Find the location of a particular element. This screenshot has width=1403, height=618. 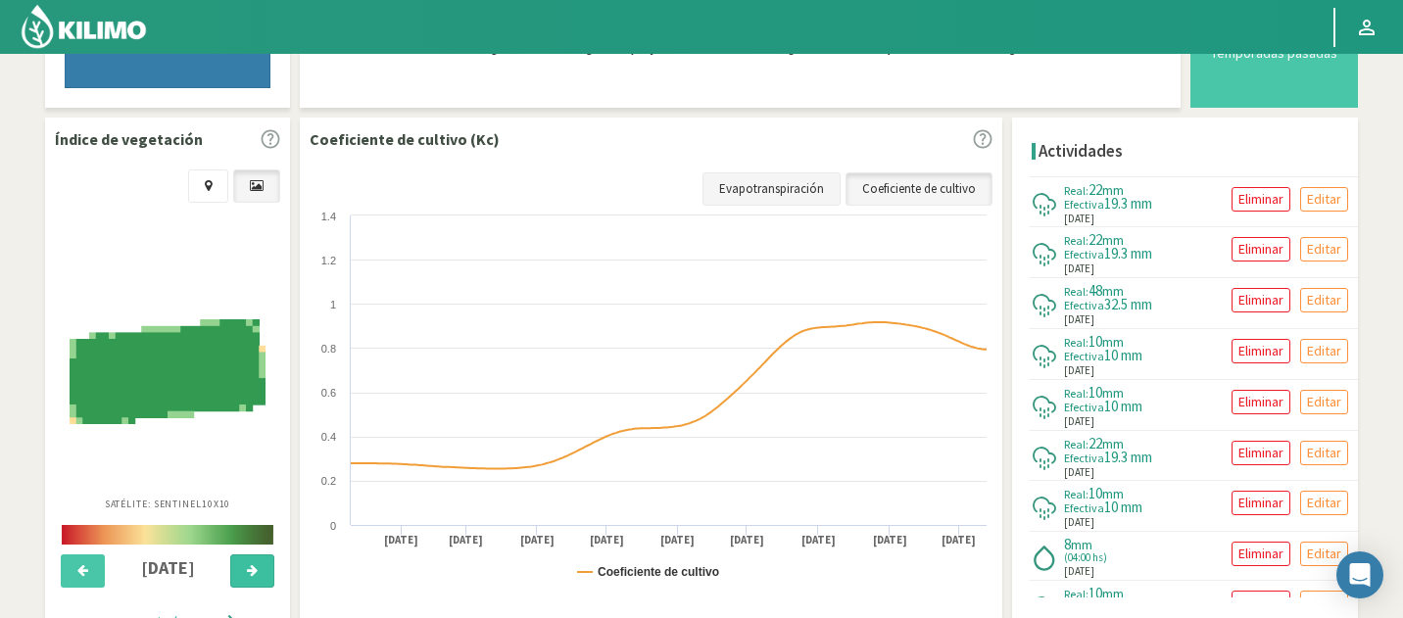

text: 0.4 is located at coordinates (328, 437).